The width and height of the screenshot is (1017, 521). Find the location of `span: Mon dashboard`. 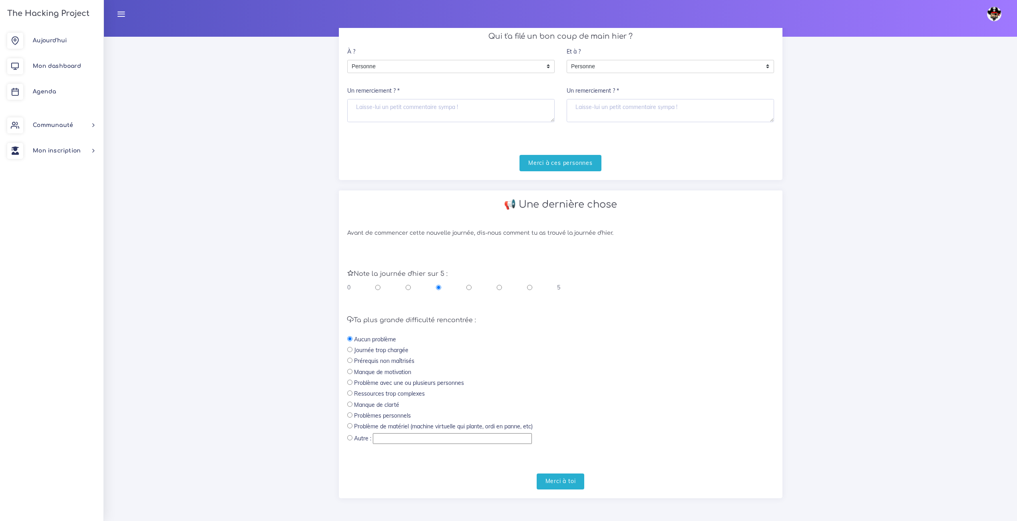

span: Mon dashboard is located at coordinates (57, 66).